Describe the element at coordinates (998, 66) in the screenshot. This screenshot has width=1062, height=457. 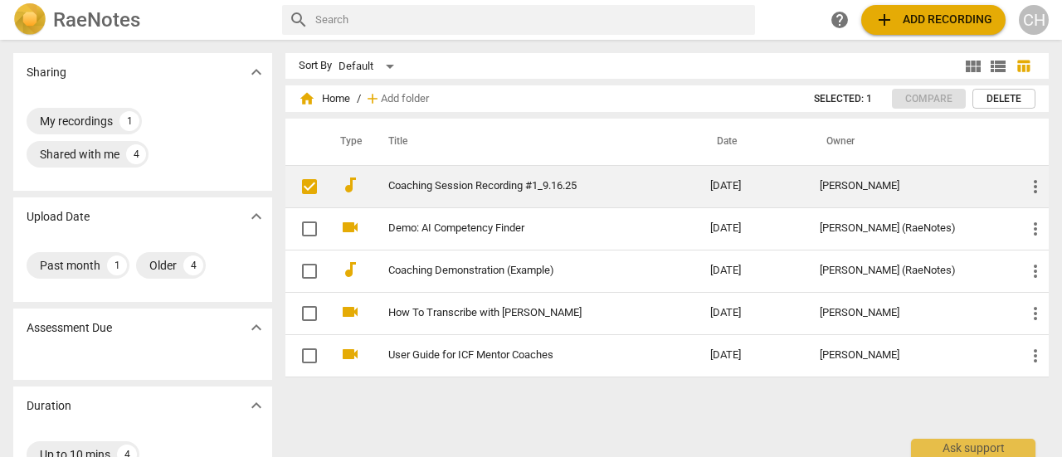
I see `span: view_list` at that location.